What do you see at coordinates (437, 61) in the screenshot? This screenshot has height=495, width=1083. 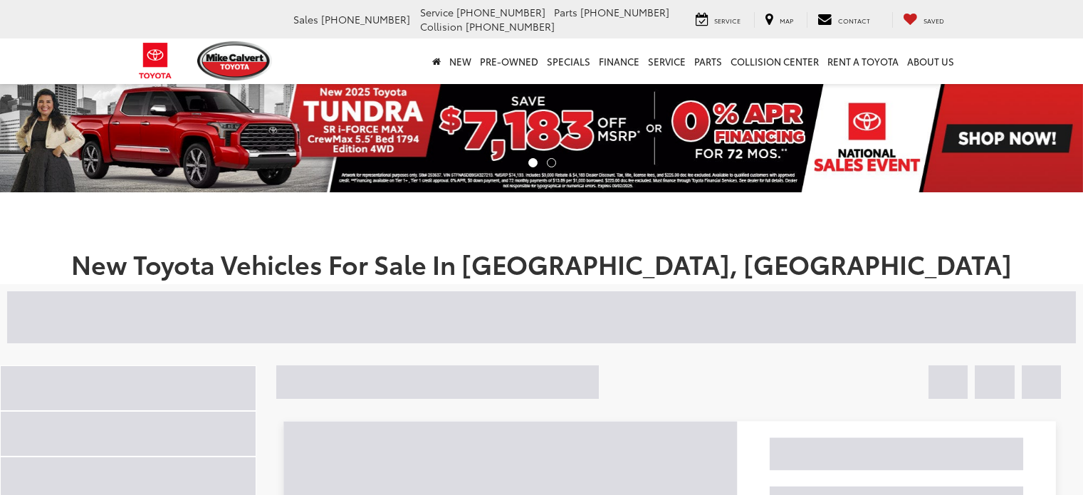 I see `a: Home` at bounding box center [437, 61].